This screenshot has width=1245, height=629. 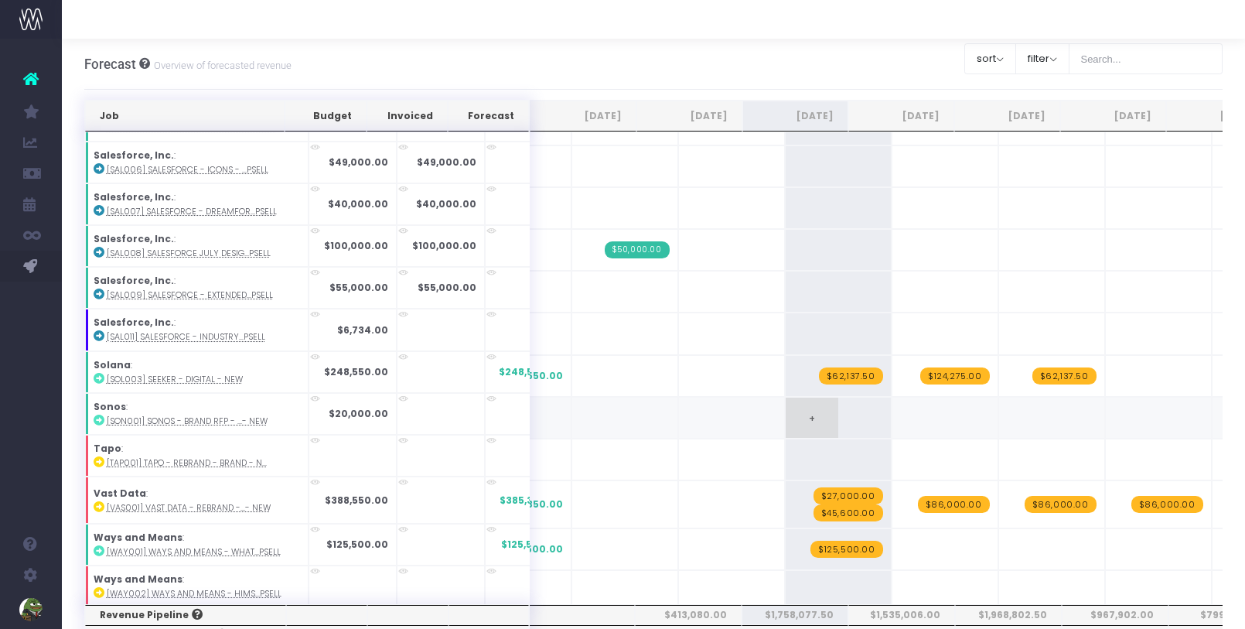 I want to click on th: Revenue Pipeline, so click(x=186, y=615).